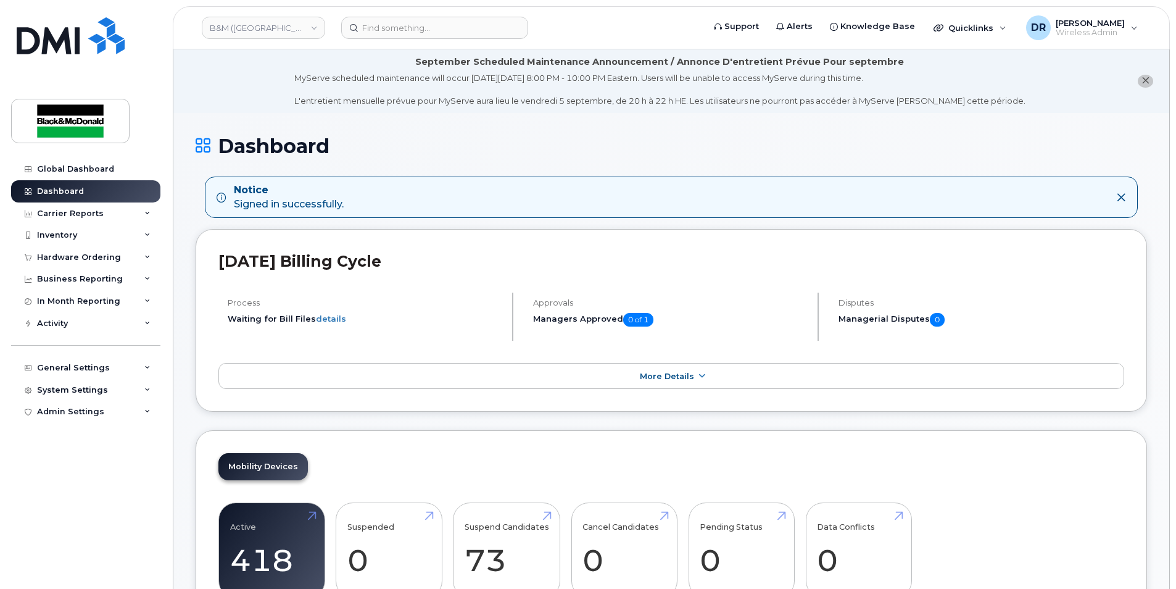 This screenshot has height=589, width=1176. Describe the element at coordinates (638, 320) in the screenshot. I see `span: 0 of 1` at that location.